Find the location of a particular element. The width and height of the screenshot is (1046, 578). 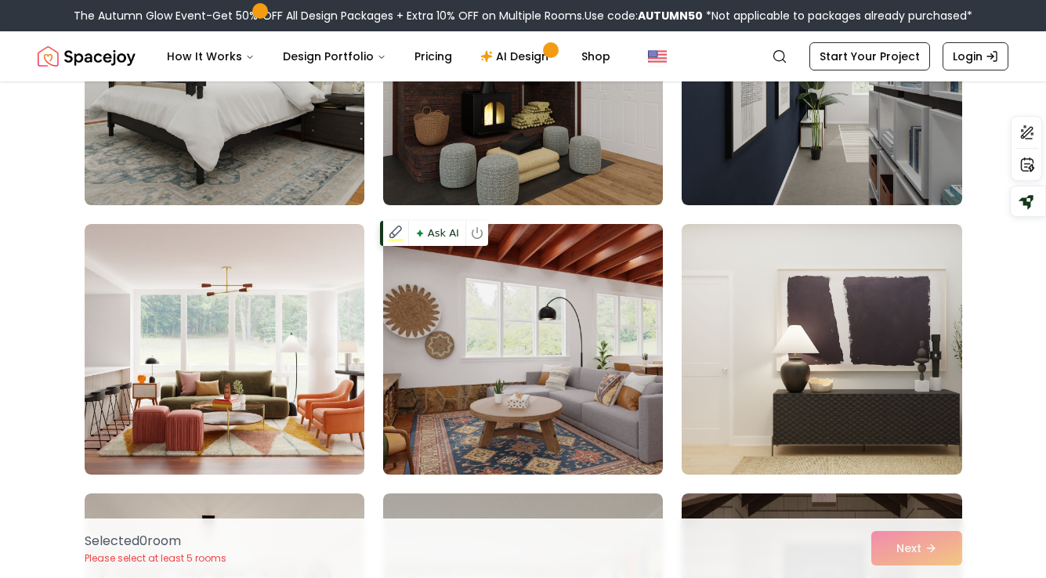

button: Design Portfolio is located at coordinates (335, 56).